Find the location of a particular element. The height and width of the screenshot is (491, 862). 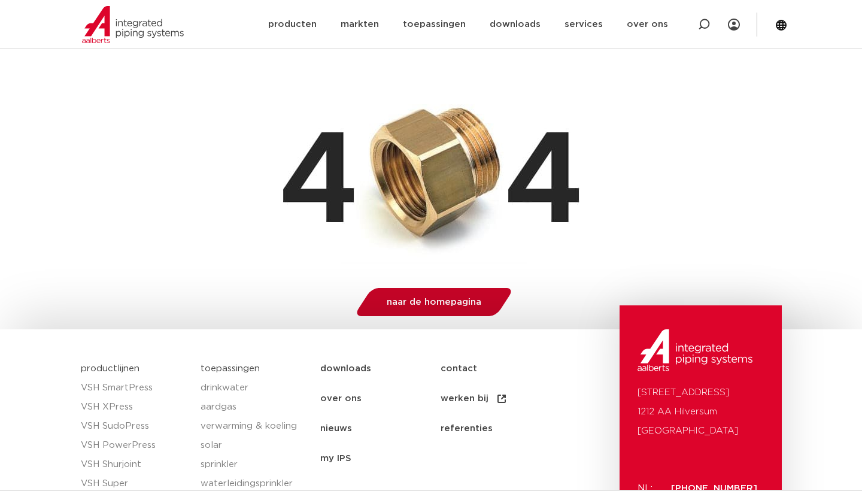

a: over ons is located at coordinates (380, 399).